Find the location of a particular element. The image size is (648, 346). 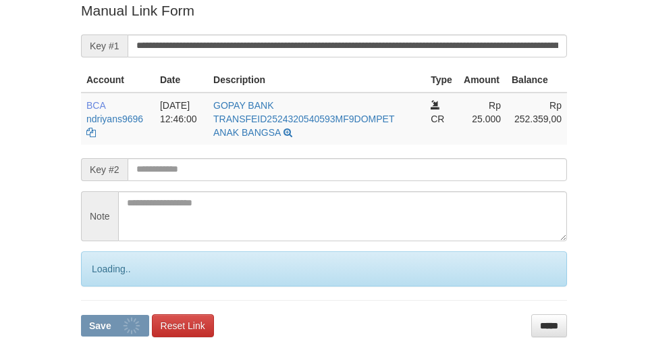

a: Copy ndriyans9696 to clipboard is located at coordinates (91, 132).